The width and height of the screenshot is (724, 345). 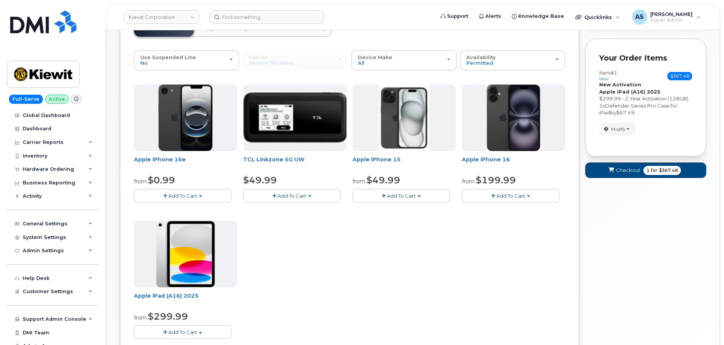 I want to click on span: Checkout, so click(x=628, y=170).